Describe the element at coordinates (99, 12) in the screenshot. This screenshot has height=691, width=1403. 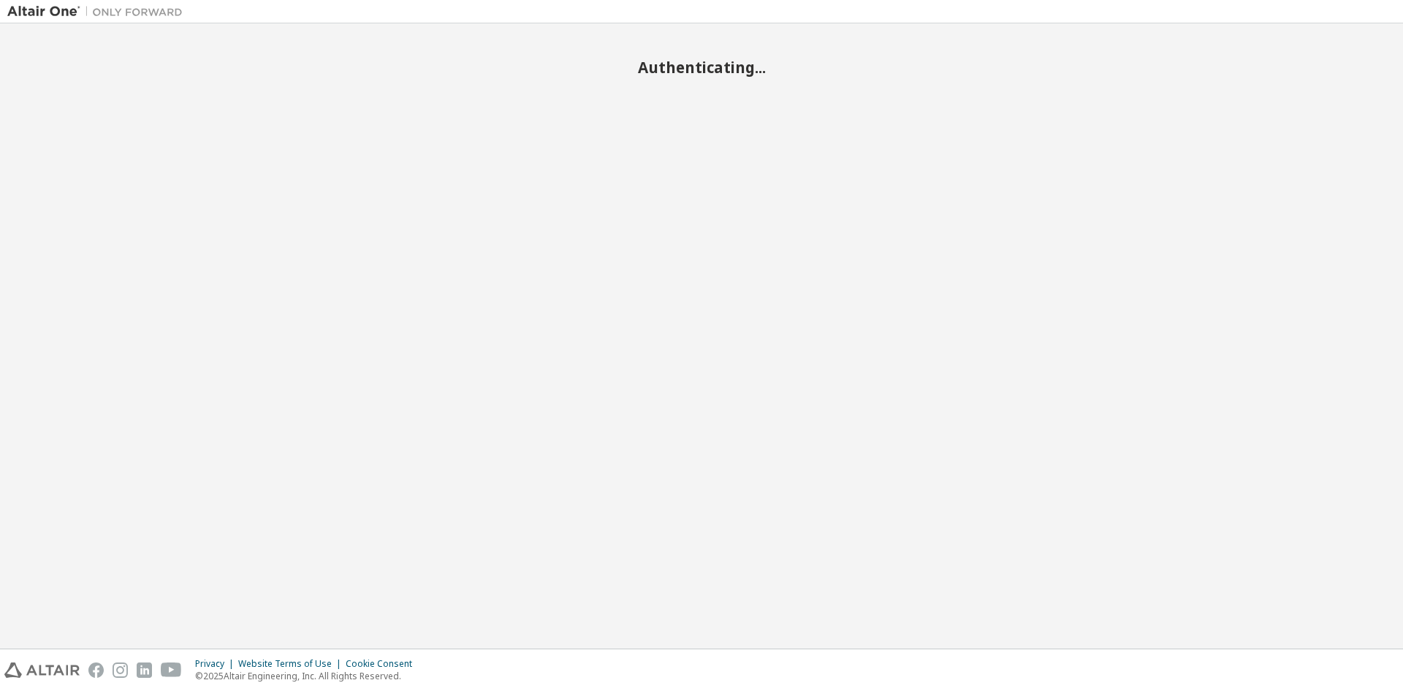
I see `img: Altair One` at that location.